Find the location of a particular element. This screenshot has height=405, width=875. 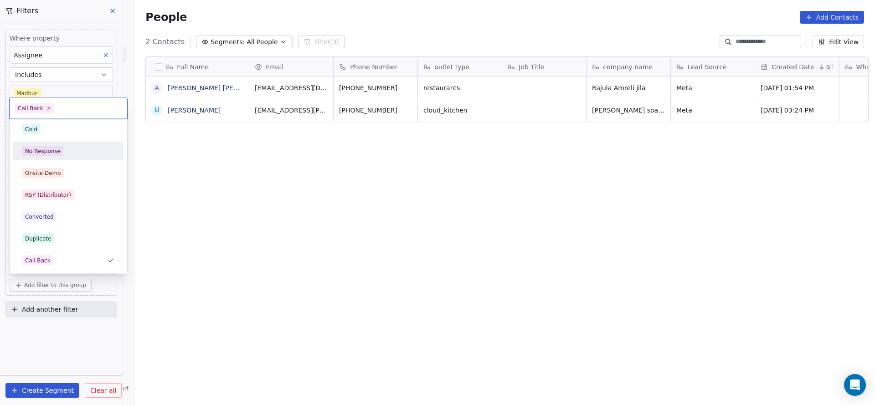

div: No Response is located at coordinates (43, 151).